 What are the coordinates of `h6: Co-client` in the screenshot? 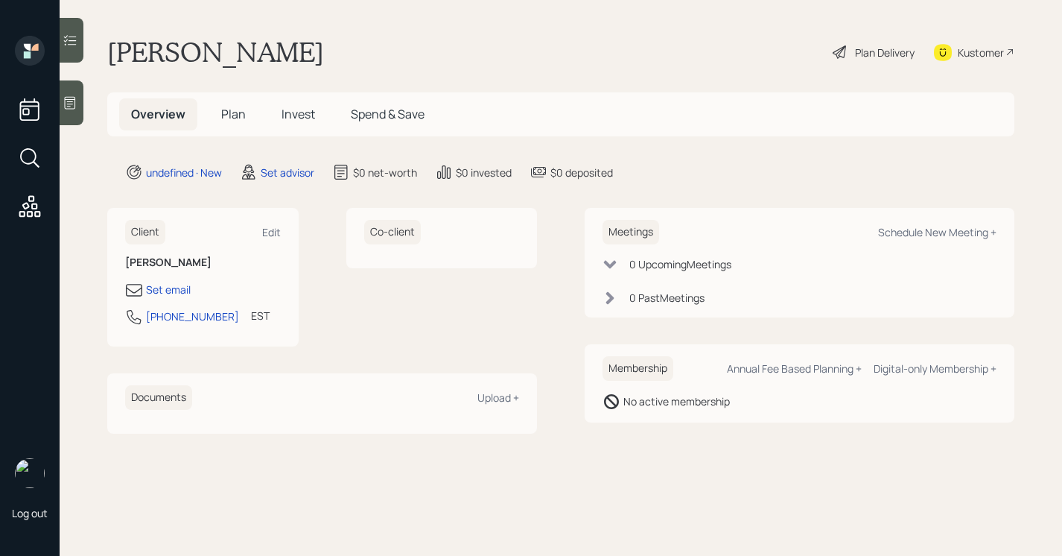 It's located at (393, 232).